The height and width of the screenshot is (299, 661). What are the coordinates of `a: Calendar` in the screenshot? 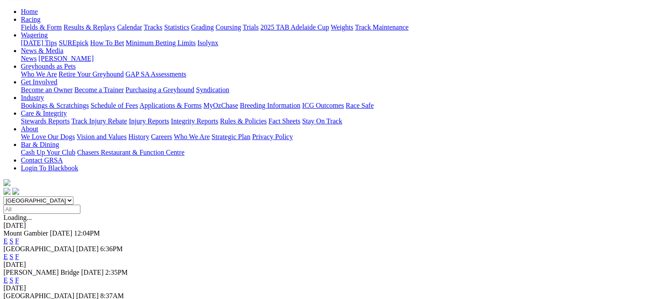 It's located at (130, 27).